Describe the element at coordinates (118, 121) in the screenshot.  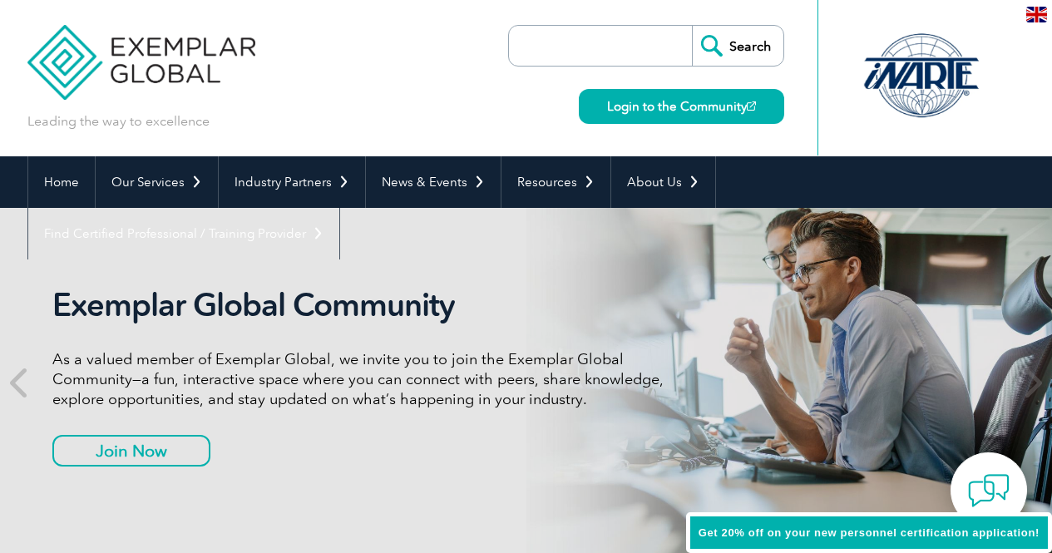
I see `p: Leading the way to excellence` at that location.